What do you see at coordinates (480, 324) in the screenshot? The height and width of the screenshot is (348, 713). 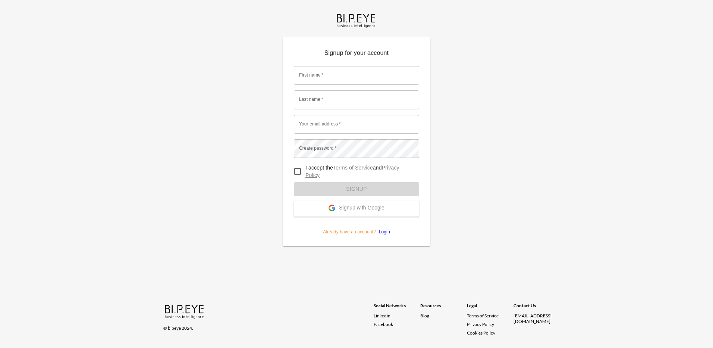 I see `a: Privacy Policy` at bounding box center [480, 324].